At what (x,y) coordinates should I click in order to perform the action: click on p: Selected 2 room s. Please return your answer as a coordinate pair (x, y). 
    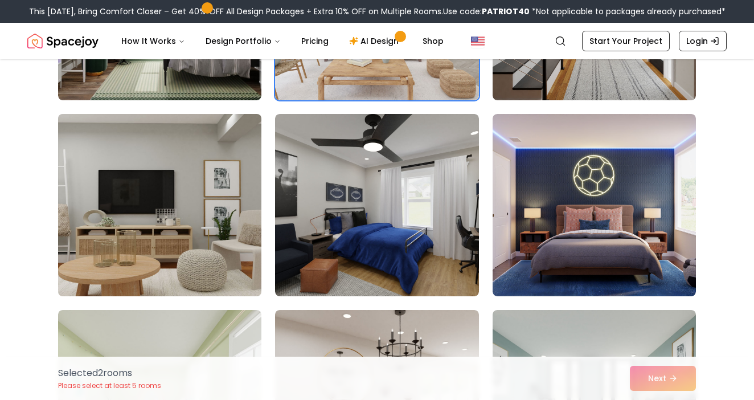
    Looking at the image, I should click on (109, 373).